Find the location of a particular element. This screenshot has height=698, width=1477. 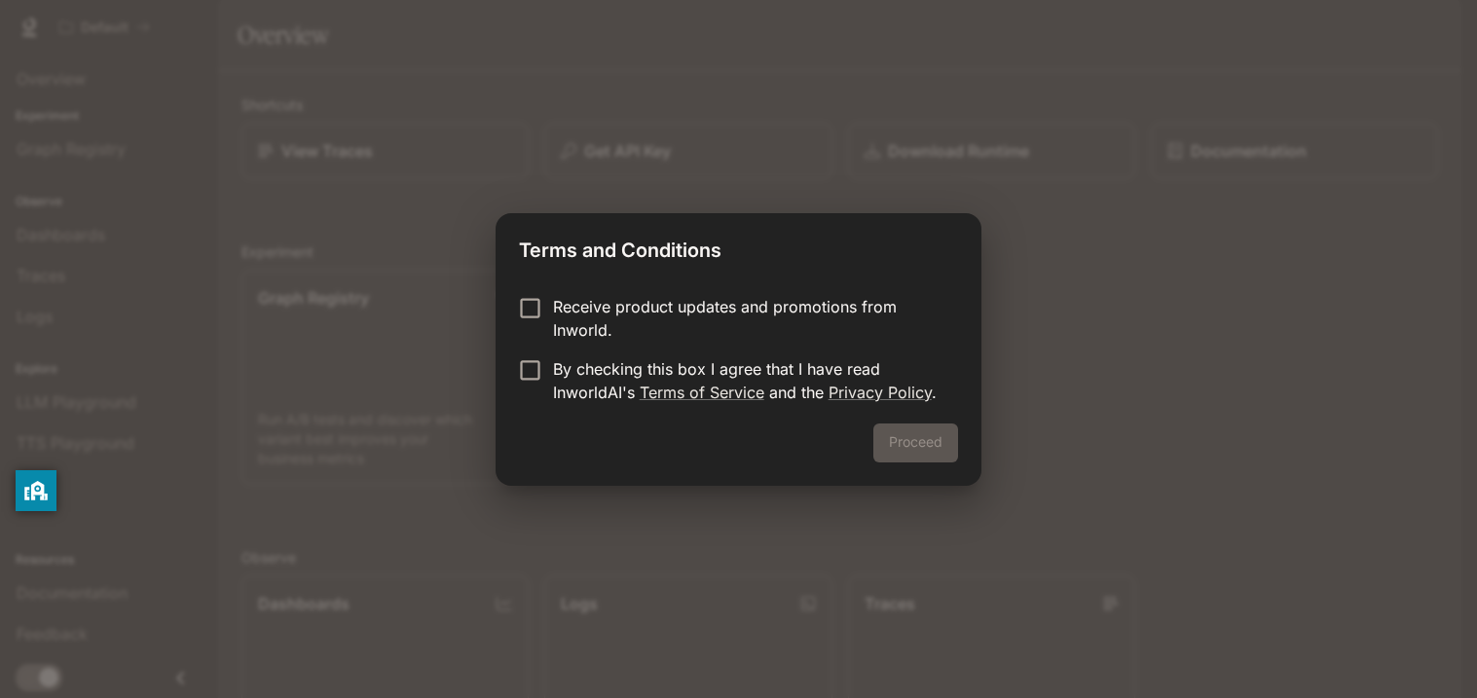

a: Terms of Service is located at coordinates (702, 392).